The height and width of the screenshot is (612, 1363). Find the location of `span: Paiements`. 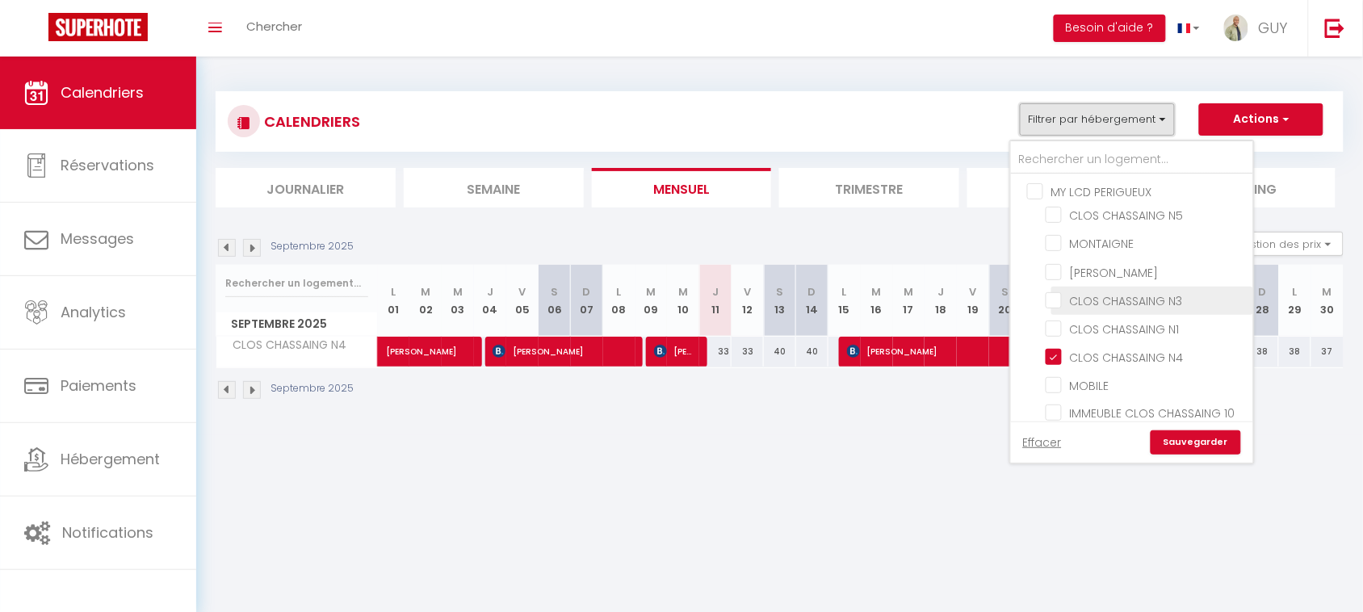

span: Paiements is located at coordinates (99, 385).